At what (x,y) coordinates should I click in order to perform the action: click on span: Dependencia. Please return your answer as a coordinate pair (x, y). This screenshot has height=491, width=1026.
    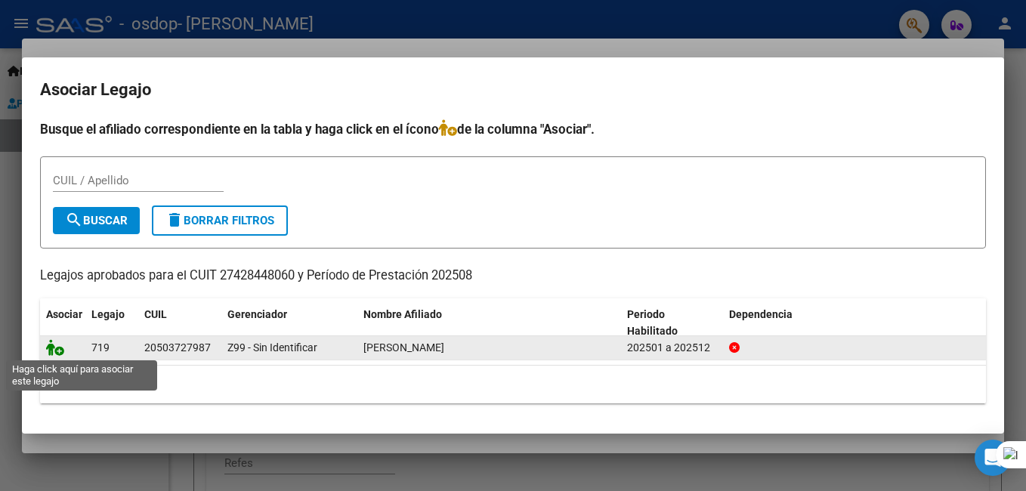
    Looking at the image, I should click on (761, 314).